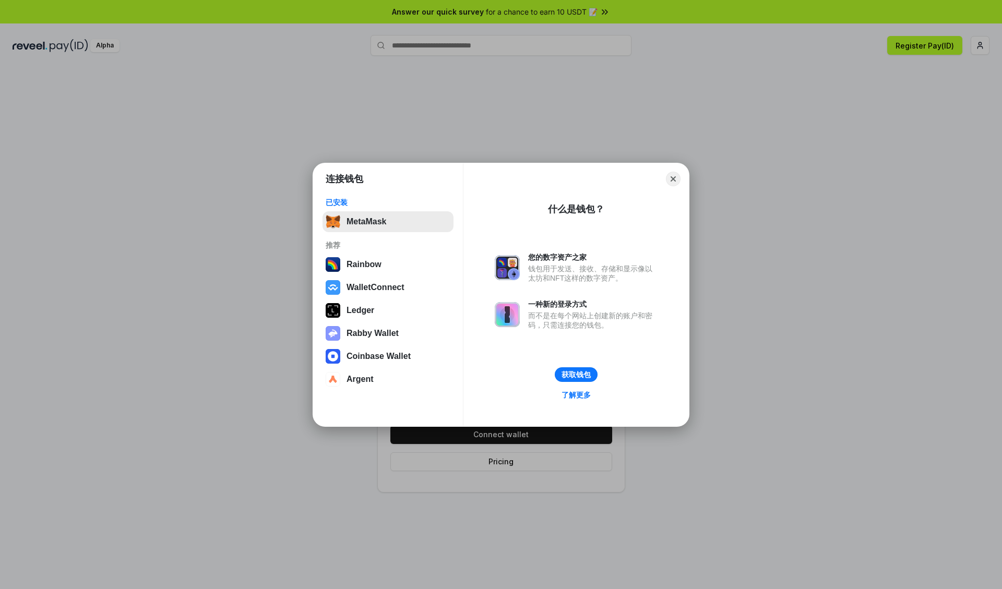 The height and width of the screenshot is (589, 1002). I want to click on button: Close, so click(673, 179).